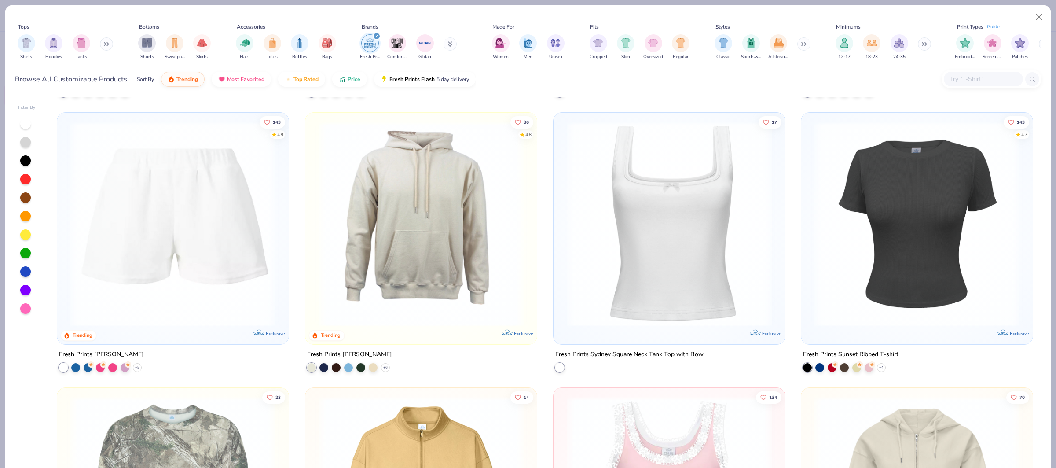  What do you see at coordinates (626, 57) in the screenshot?
I see `span: Slim` at bounding box center [626, 57].